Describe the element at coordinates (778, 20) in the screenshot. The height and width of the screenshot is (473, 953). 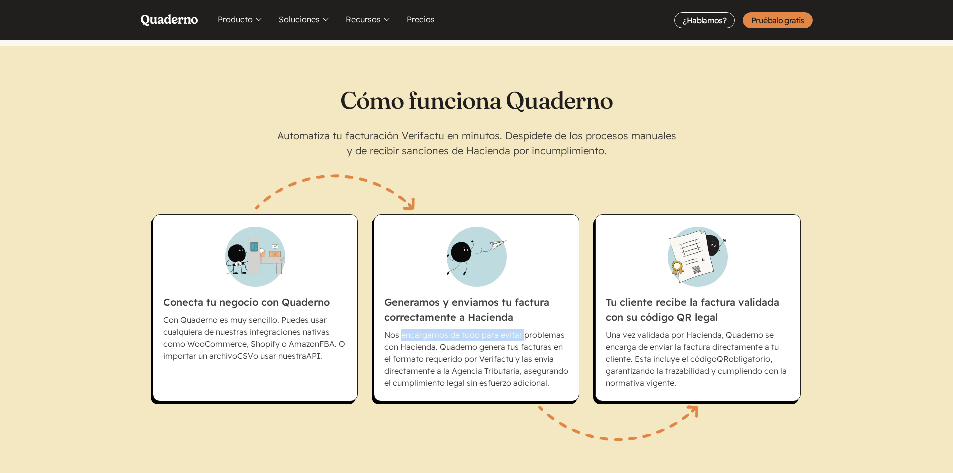
I see `a: Pruébalo gratis` at that location.